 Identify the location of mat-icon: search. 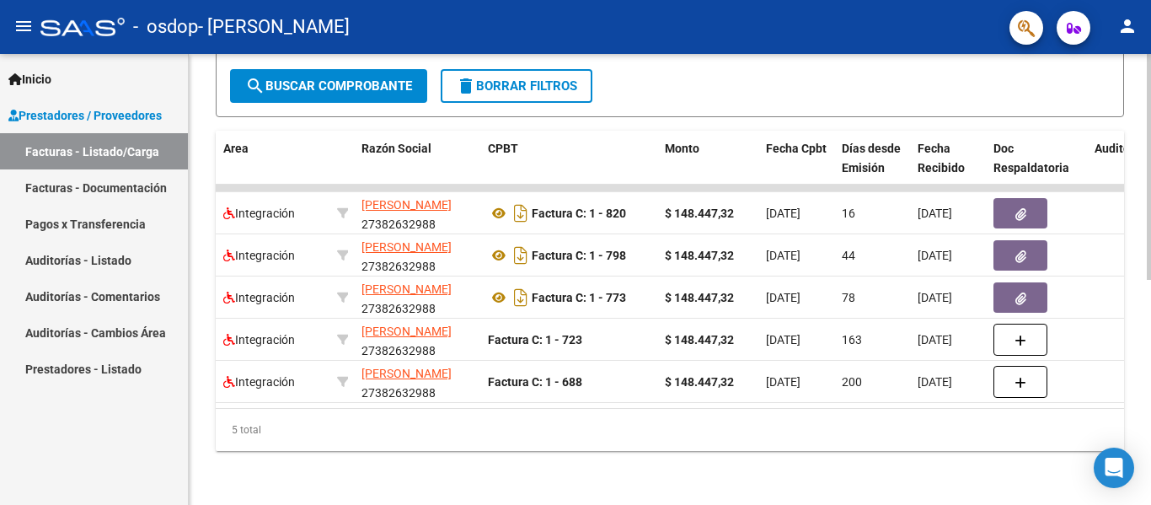
(255, 86).